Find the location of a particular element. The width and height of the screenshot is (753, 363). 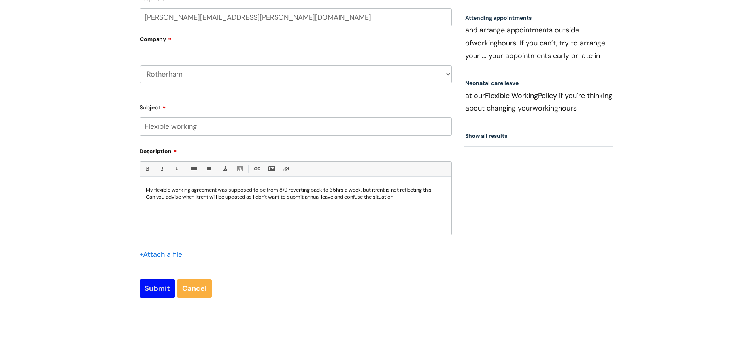

a: 1. Ordered List (Ctrl-Shift-8) is located at coordinates (208, 169).